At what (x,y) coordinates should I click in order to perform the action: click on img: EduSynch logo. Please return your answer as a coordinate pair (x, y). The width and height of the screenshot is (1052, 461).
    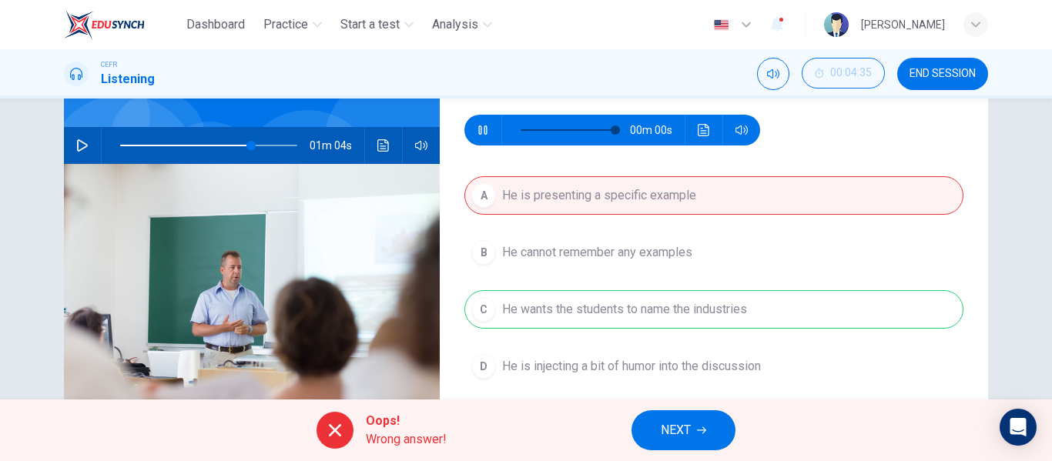
    Looking at the image, I should click on (104, 25).